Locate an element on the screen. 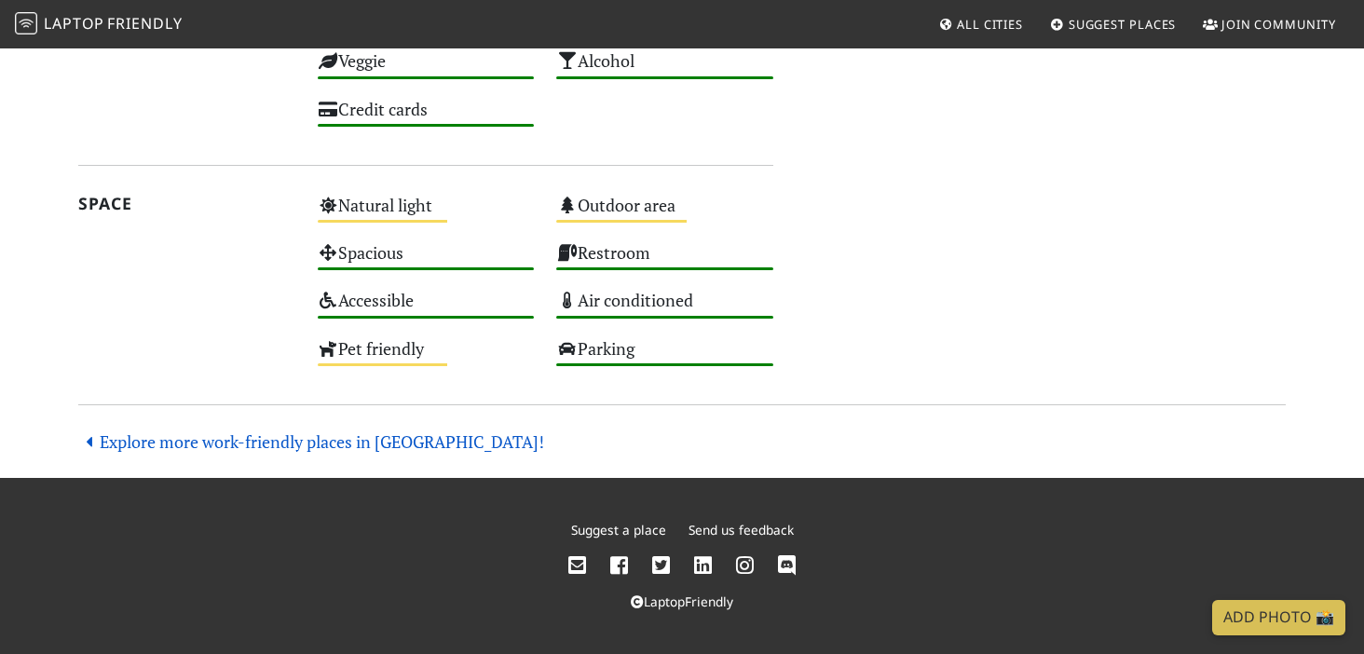 The width and height of the screenshot is (1364, 654). span: Friendly is located at coordinates (144, 23).